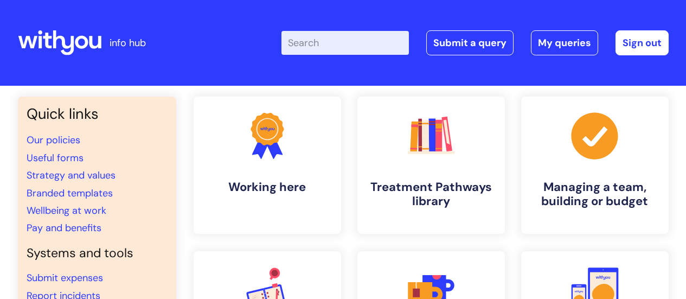 This screenshot has height=299, width=686. Describe the element at coordinates (97, 253) in the screenshot. I see `h4: Systems and tools` at that location.